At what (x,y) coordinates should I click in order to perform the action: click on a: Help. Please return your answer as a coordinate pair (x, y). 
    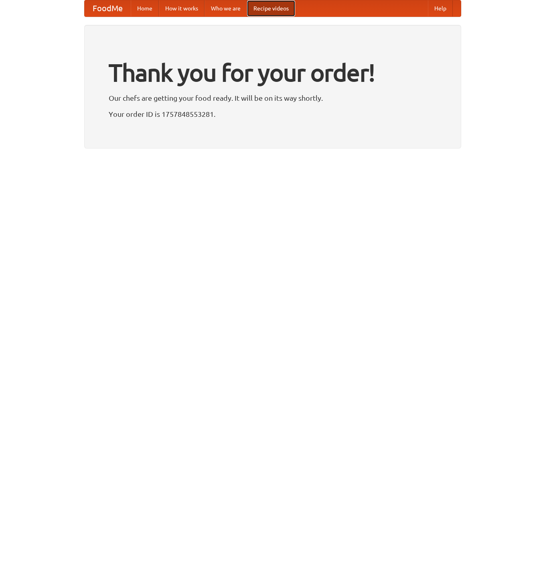
    Looking at the image, I should click on (441, 8).